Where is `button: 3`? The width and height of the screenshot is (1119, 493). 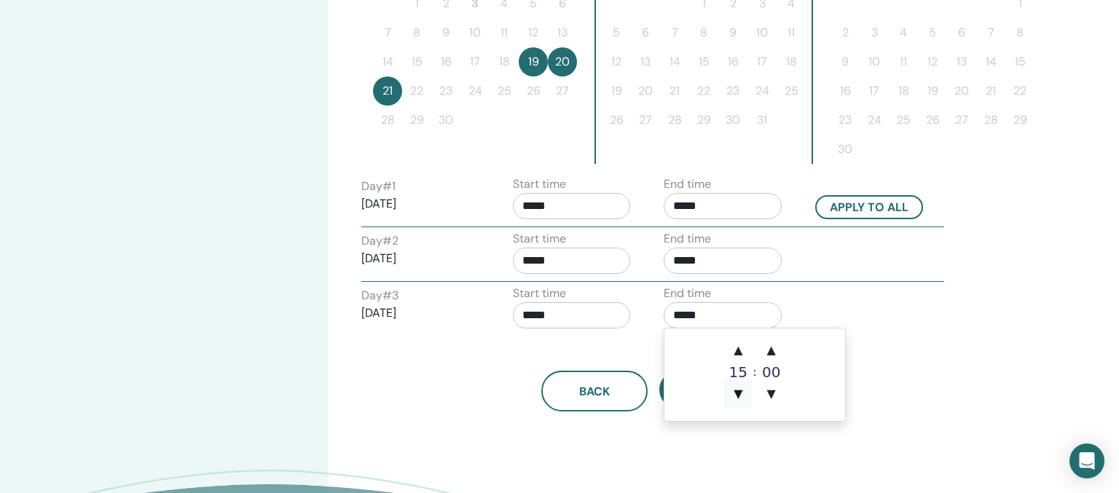 button: 3 is located at coordinates (874, 33).